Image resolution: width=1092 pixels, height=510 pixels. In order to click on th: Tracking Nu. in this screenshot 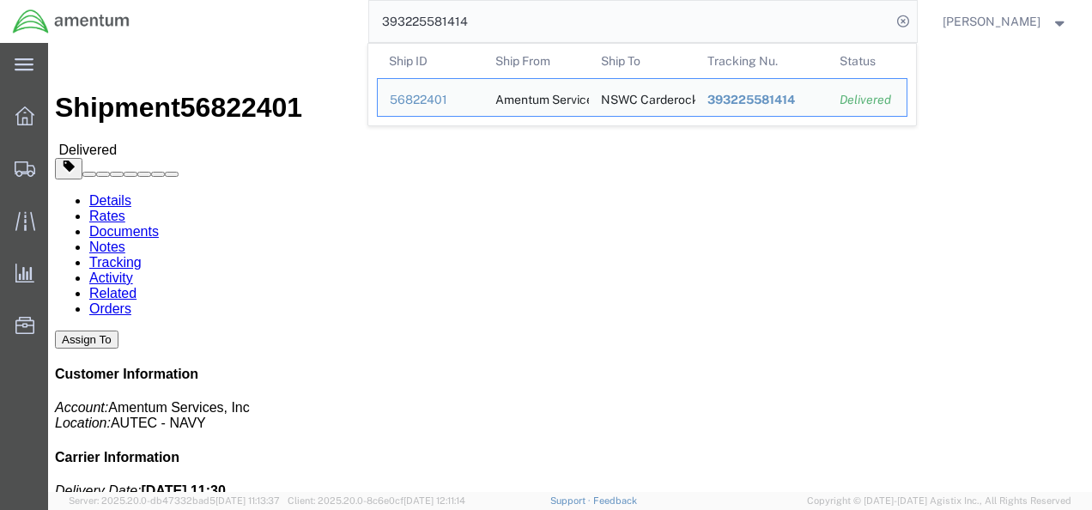, I will do `click(761, 61)`.